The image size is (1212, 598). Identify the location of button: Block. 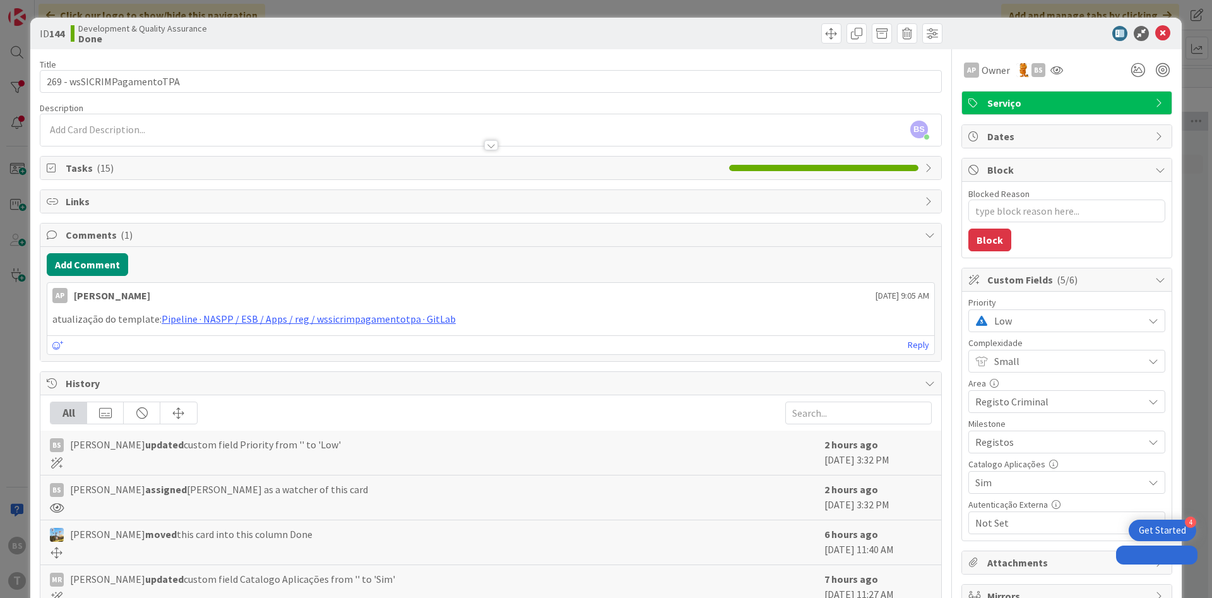
(990, 240).